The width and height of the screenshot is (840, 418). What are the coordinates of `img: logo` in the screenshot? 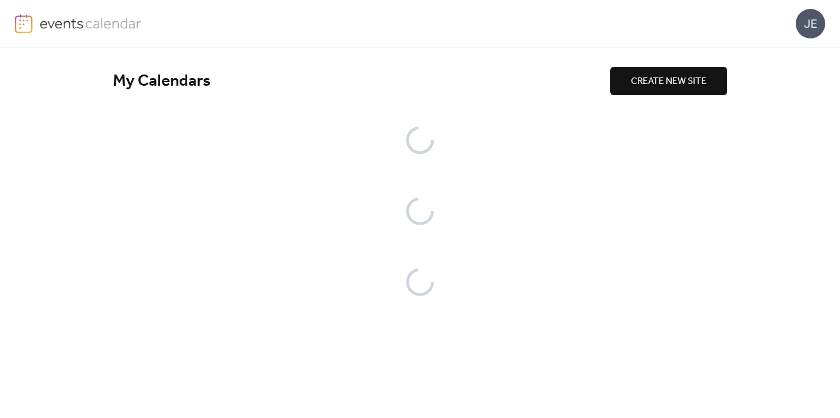 It's located at (24, 24).